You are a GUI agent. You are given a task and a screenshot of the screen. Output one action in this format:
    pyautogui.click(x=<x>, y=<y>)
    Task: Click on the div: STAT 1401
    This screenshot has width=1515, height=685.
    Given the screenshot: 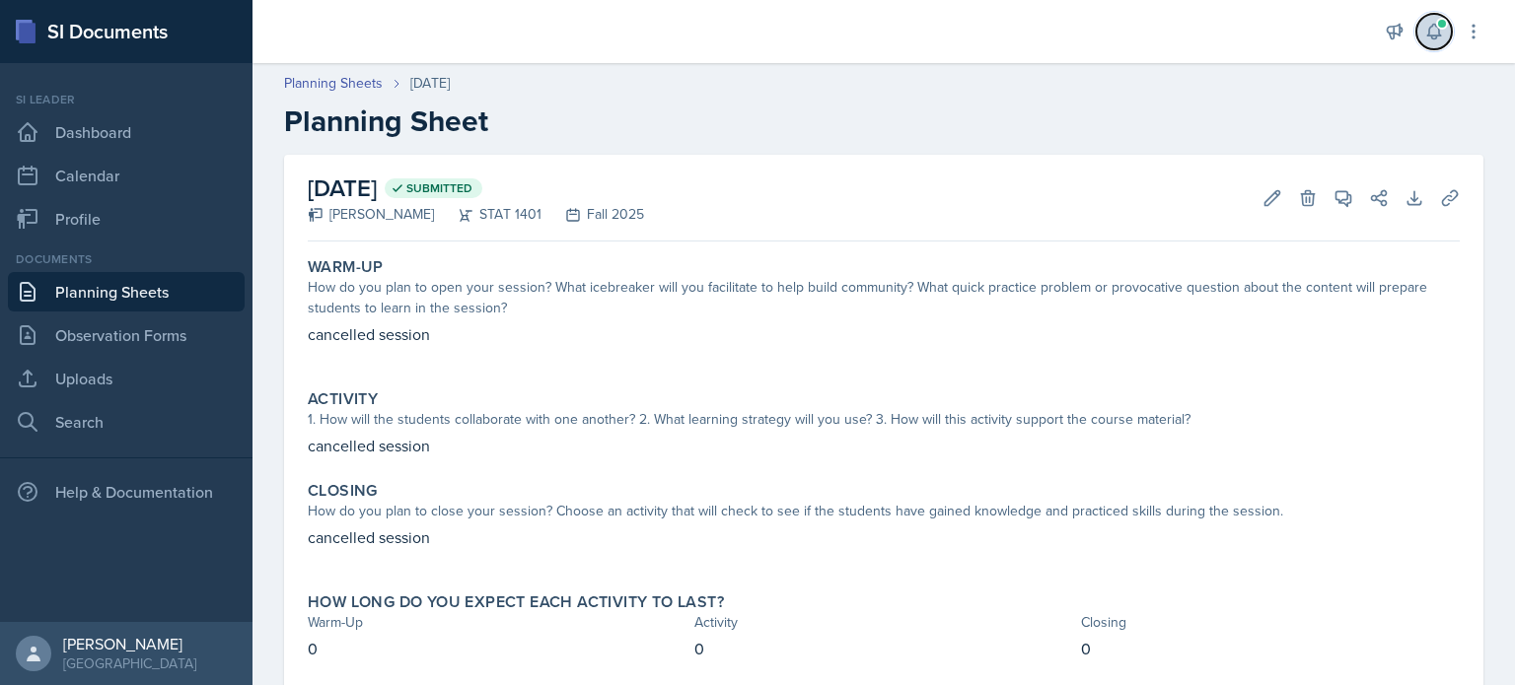 What is the action you would take?
    pyautogui.click(x=487, y=214)
    